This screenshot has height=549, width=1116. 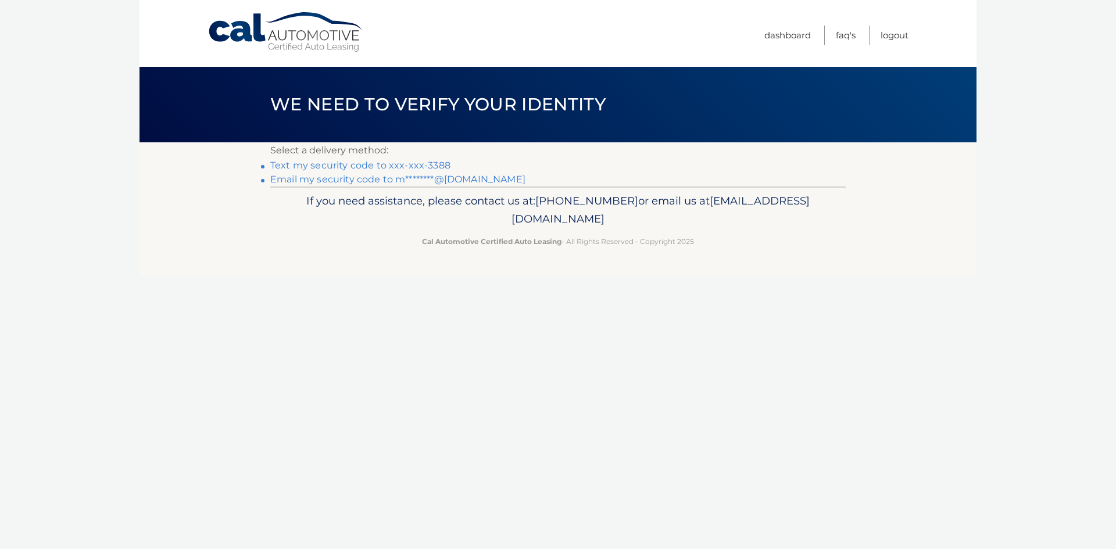 What do you see at coordinates (894, 35) in the screenshot?
I see `a: Logout` at bounding box center [894, 35].